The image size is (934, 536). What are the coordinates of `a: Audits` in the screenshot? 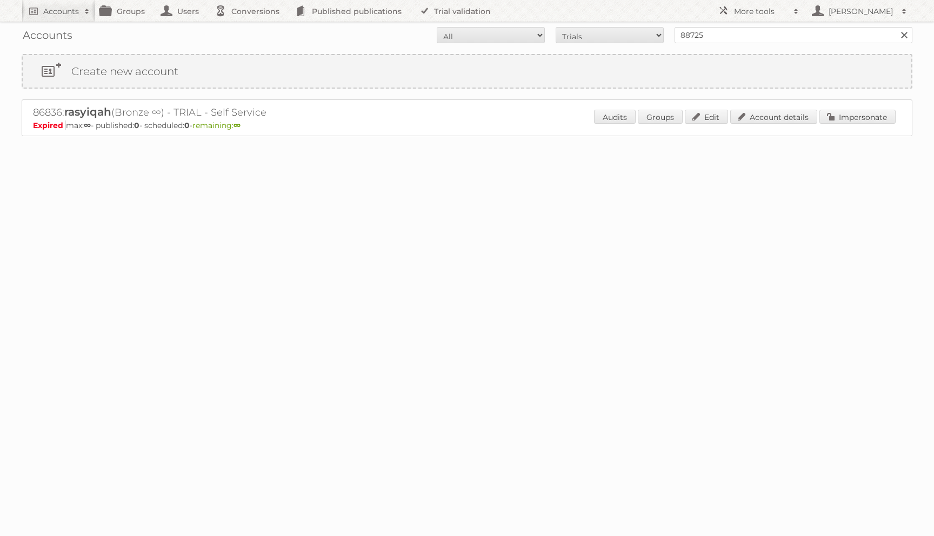 It's located at (614, 117).